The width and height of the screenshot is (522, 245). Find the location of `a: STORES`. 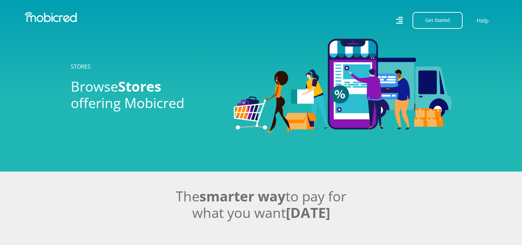

a: STORES is located at coordinates (81, 67).